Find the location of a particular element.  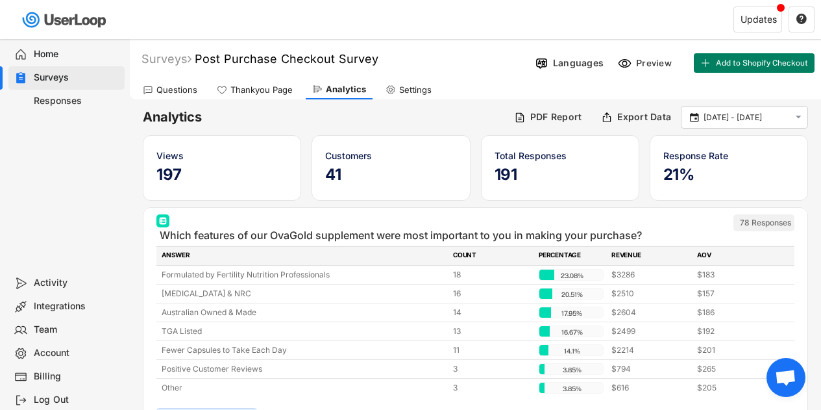

div: 17.95% is located at coordinates (572, 313).